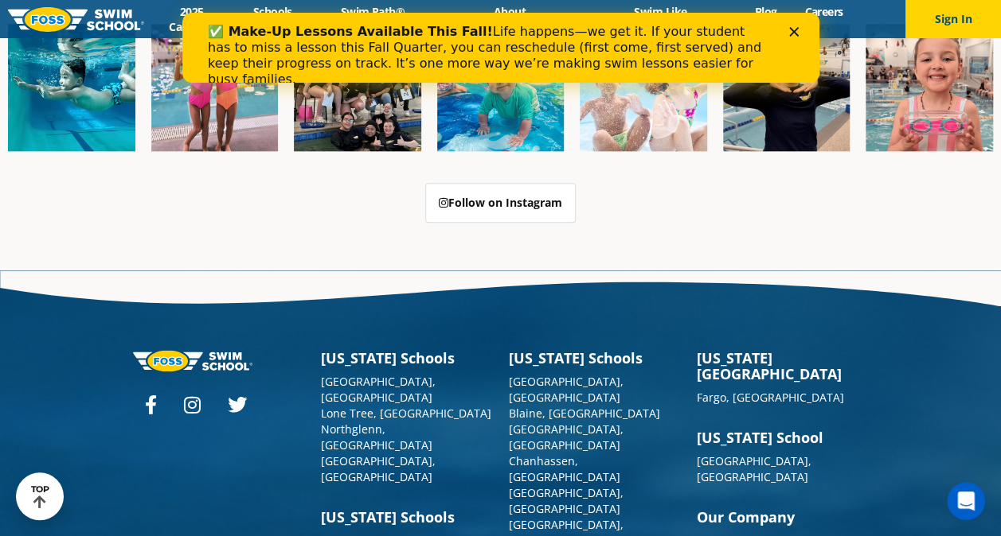 The height and width of the screenshot is (536, 1001). I want to click on a: Careers, so click(823, 11).